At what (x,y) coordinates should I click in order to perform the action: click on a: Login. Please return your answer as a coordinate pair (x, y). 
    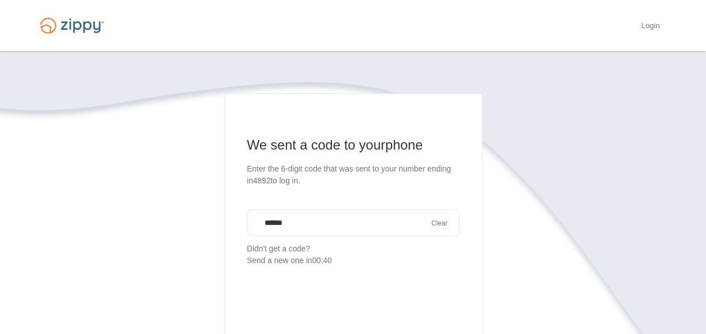
    Looking at the image, I should click on (650, 27).